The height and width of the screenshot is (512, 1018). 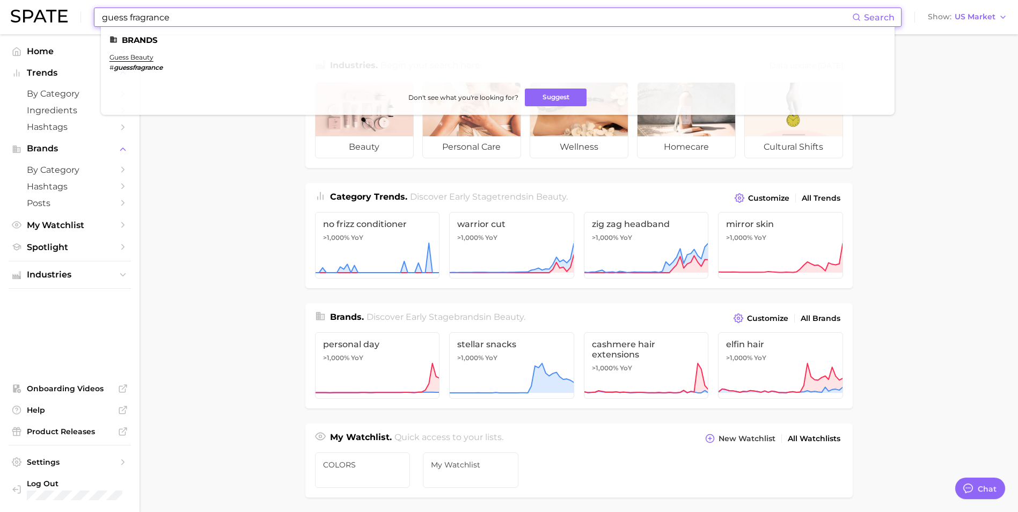 What do you see at coordinates (70, 247) in the screenshot?
I see `span: Spotlight` at bounding box center [70, 247].